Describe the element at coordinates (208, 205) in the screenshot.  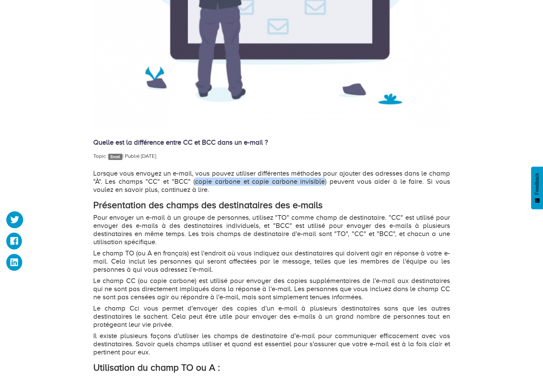
I see `strong: Présentation des champs des destinataires des e-mails` at that location.